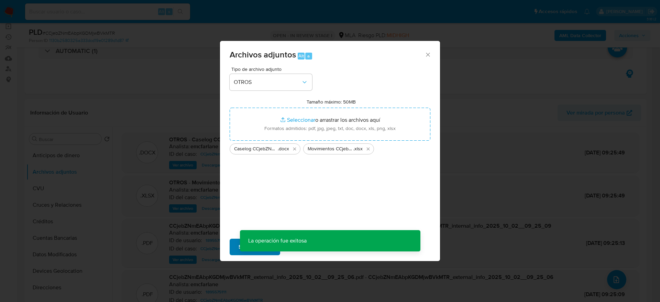  What do you see at coordinates (255, 247) in the screenshot?
I see `button: Subir archivo` at bounding box center [255, 247].